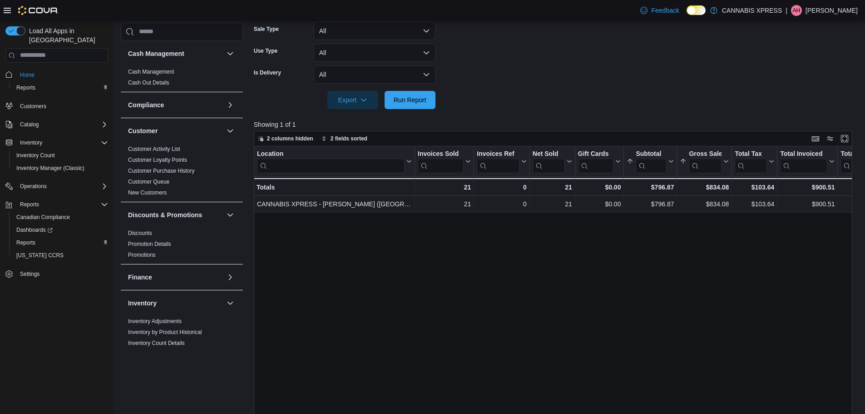 This screenshot has width=865, height=414. What do you see at coordinates (267, 73) in the screenshot?
I see `label: Is Delivery` at bounding box center [267, 73].